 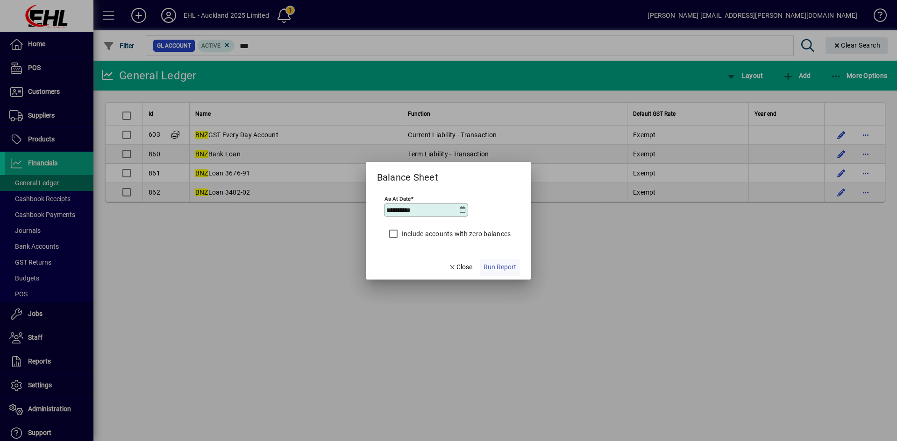 I want to click on h2: Balance Sheet, so click(x=407, y=173).